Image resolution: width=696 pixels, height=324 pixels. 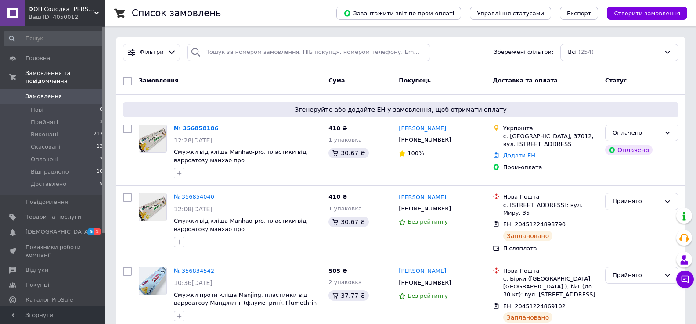 I want to click on span: Замовлення та повідомлення, so click(x=65, y=77).